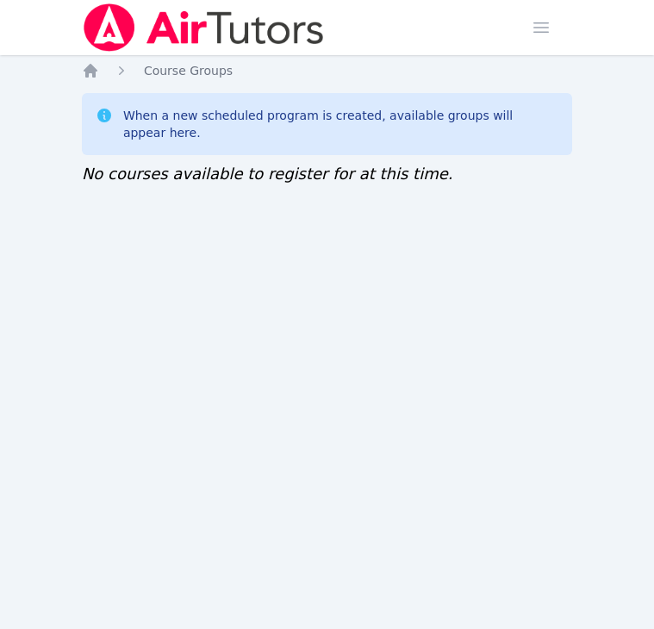 This screenshot has width=654, height=629. What do you see at coordinates (188, 71) in the screenshot?
I see `span: Course Groups` at bounding box center [188, 71].